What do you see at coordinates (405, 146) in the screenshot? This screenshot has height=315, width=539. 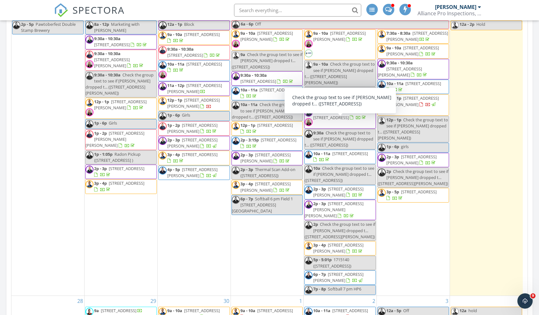 I see `span: girls` at bounding box center [405, 146].